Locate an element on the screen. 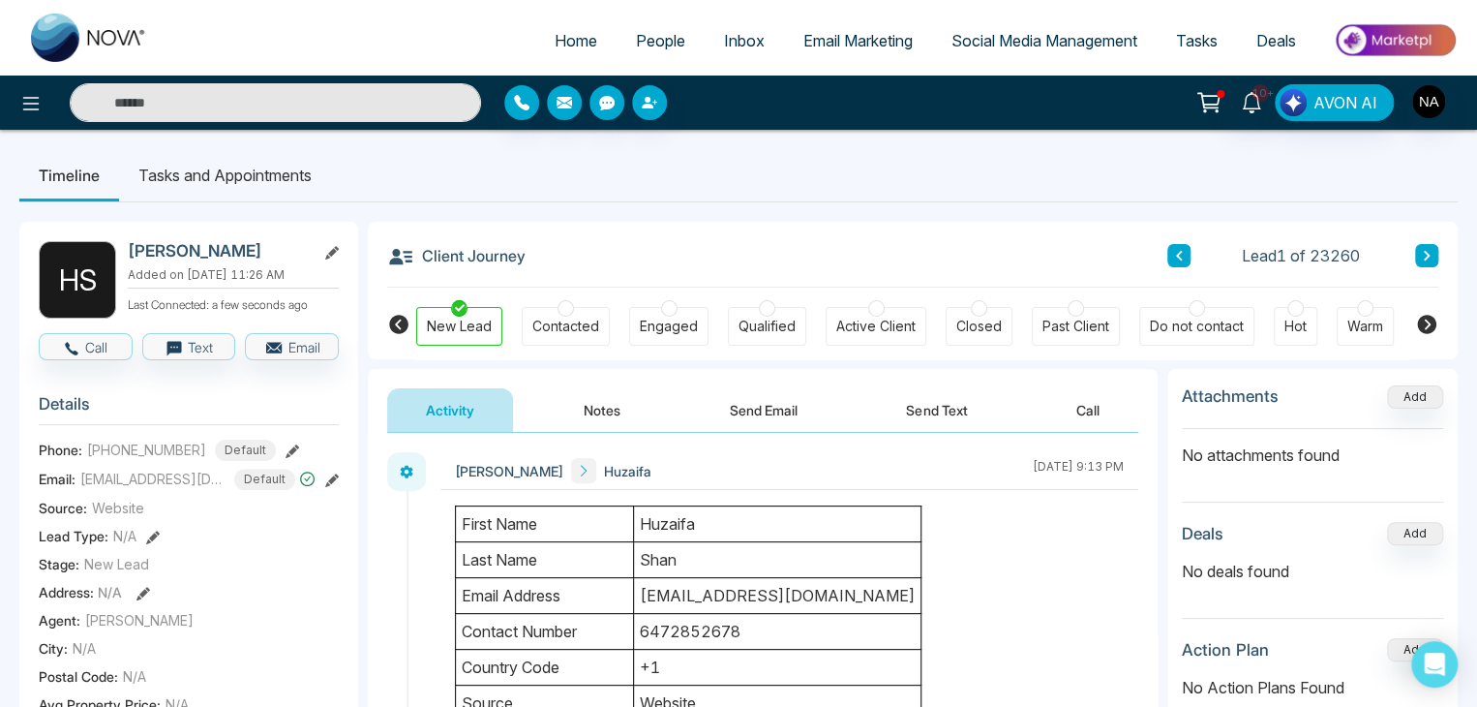  span: City : is located at coordinates (53, 648).